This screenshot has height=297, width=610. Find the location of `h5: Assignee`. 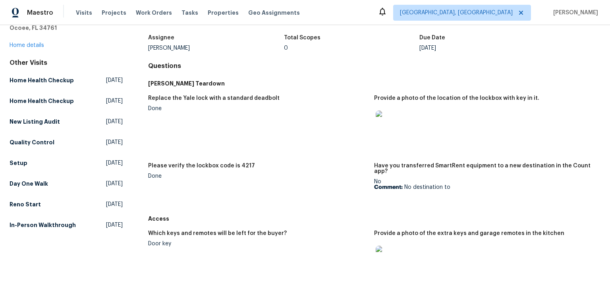

h5: Assignee is located at coordinates (161, 38).